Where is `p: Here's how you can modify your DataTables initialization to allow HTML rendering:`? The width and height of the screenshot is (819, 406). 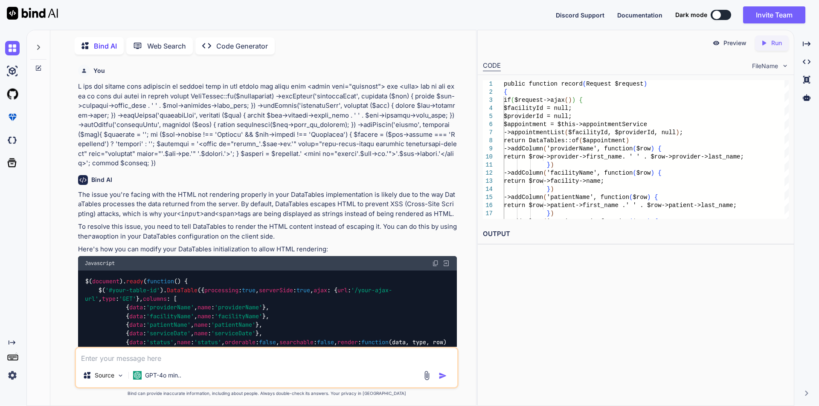
p: Here's how you can modify your DataTables initialization to allow HTML rendering: is located at coordinates (267, 249).